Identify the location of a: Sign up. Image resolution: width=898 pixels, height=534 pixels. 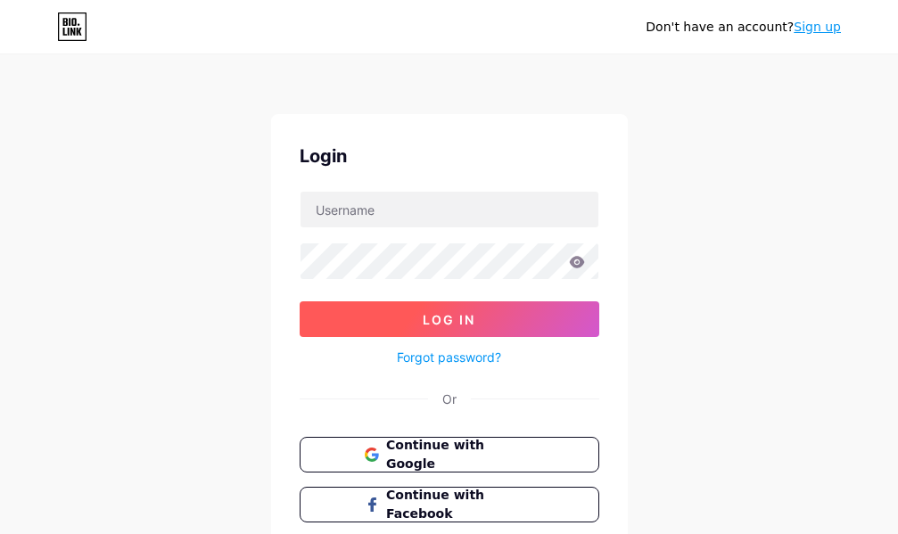
(816, 27).